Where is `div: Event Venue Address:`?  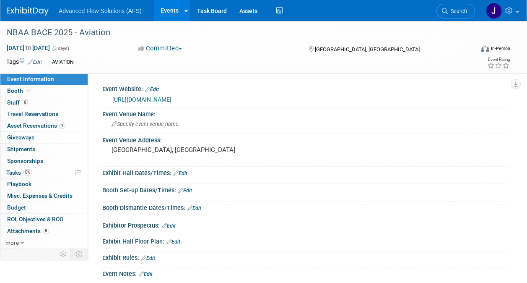
div: Event Venue Address: is located at coordinates (306, 139).